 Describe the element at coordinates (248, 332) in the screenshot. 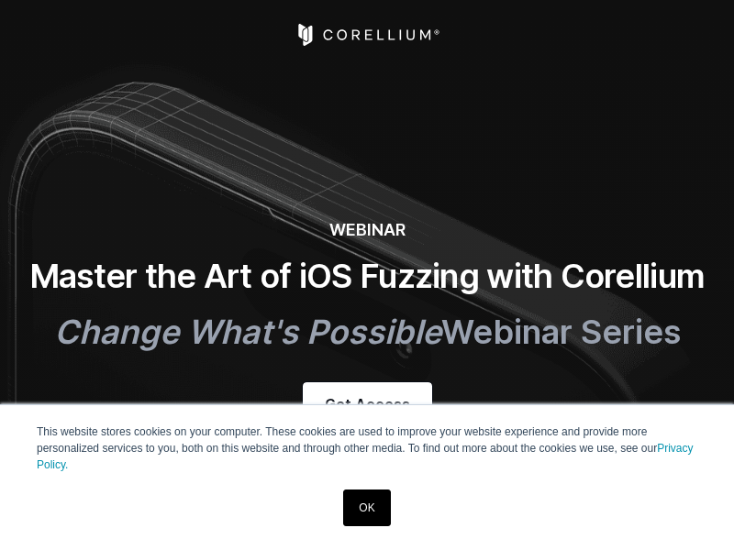

I see `em: Change What's Possible` at that location.